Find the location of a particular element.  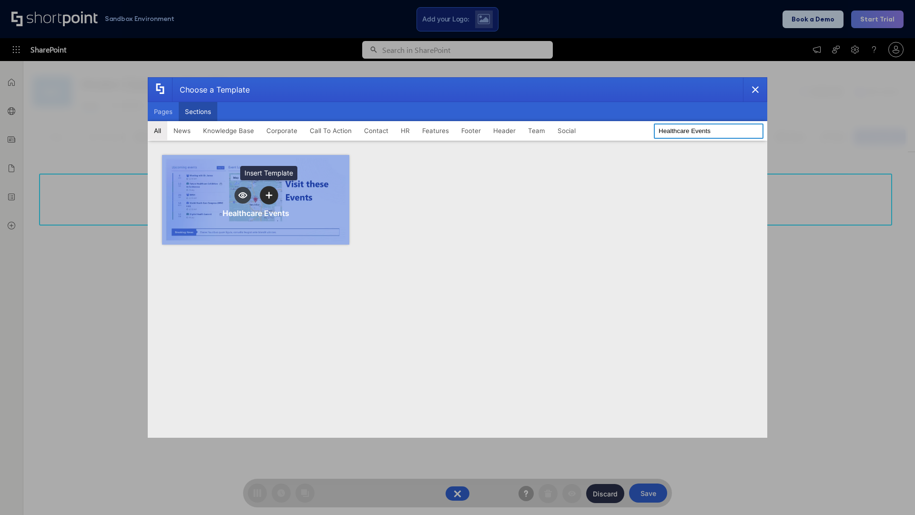

button: Pages is located at coordinates (163, 111).